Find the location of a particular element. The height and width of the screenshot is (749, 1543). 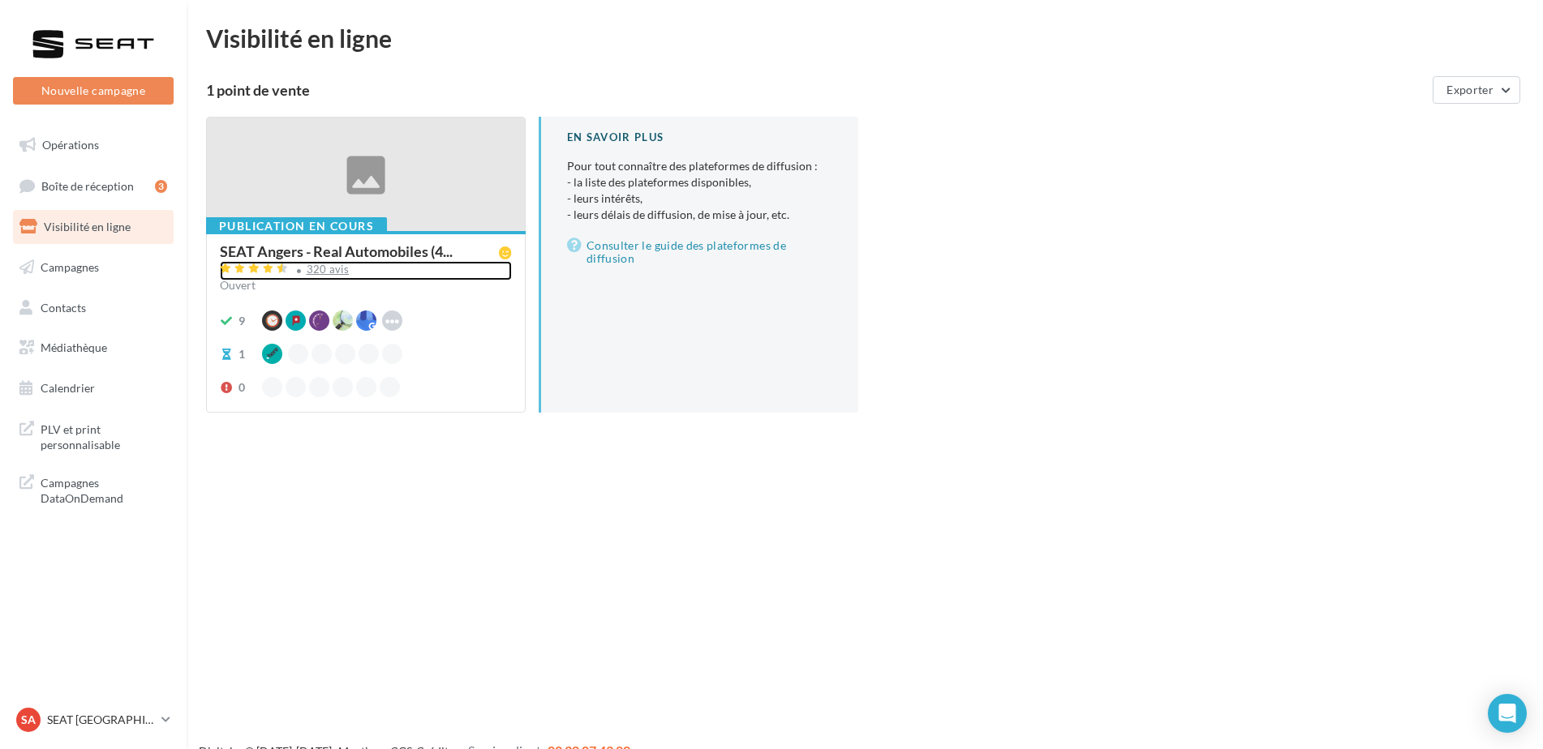

span: Médiathèque is located at coordinates (74, 347).